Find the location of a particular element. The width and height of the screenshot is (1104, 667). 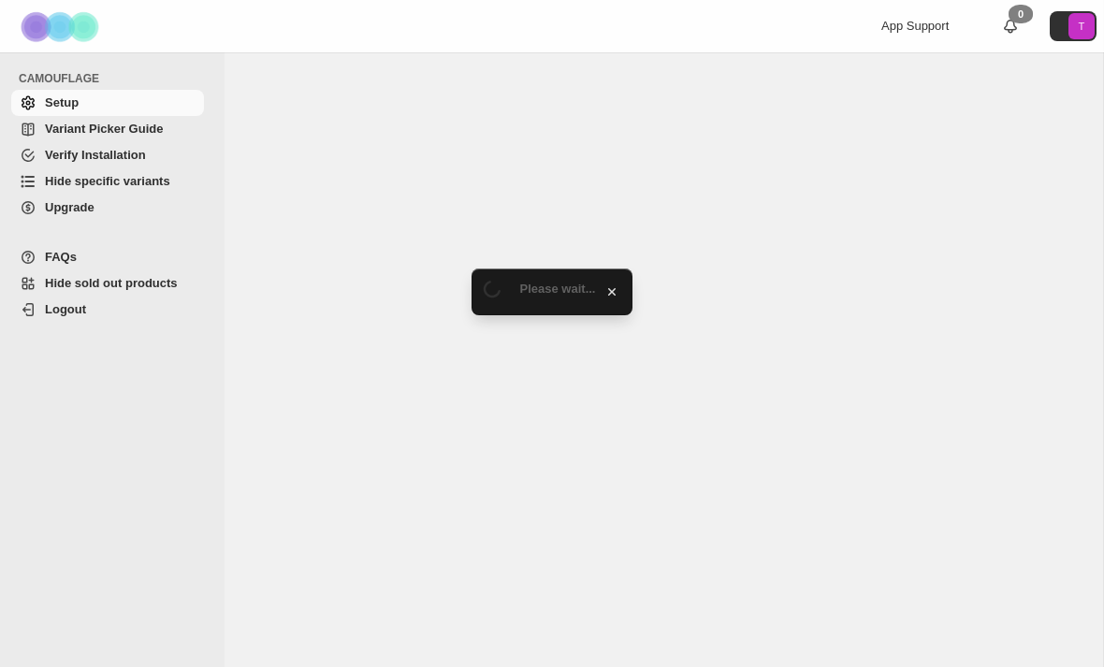

a: Setup is located at coordinates (108, 103).